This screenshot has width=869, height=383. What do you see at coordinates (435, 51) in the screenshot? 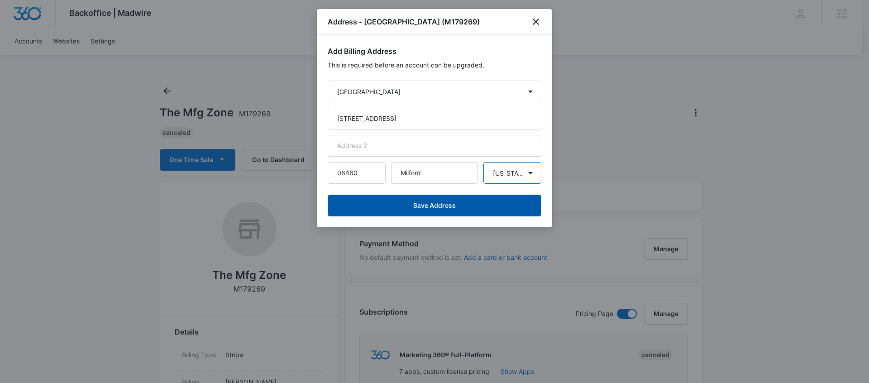
I see `h2: Add Billing Address` at bounding box center [435, 51].